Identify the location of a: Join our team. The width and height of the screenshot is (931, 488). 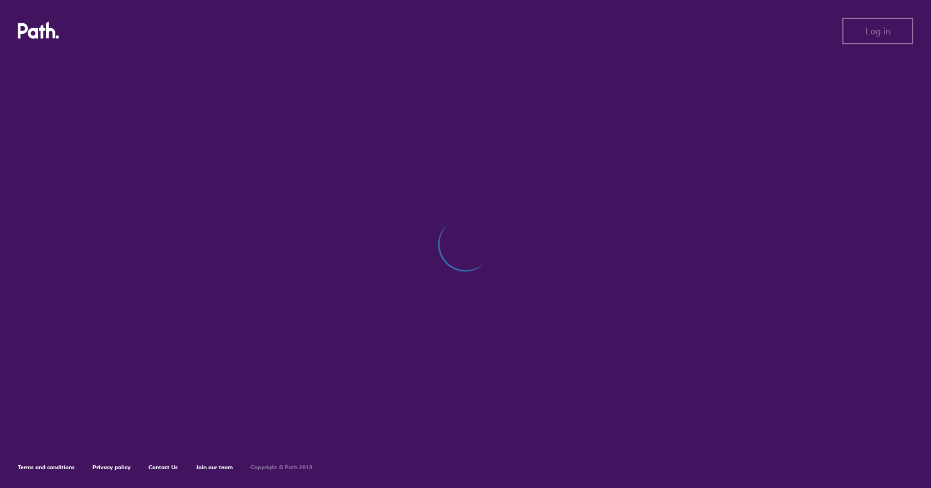
(214, 467).